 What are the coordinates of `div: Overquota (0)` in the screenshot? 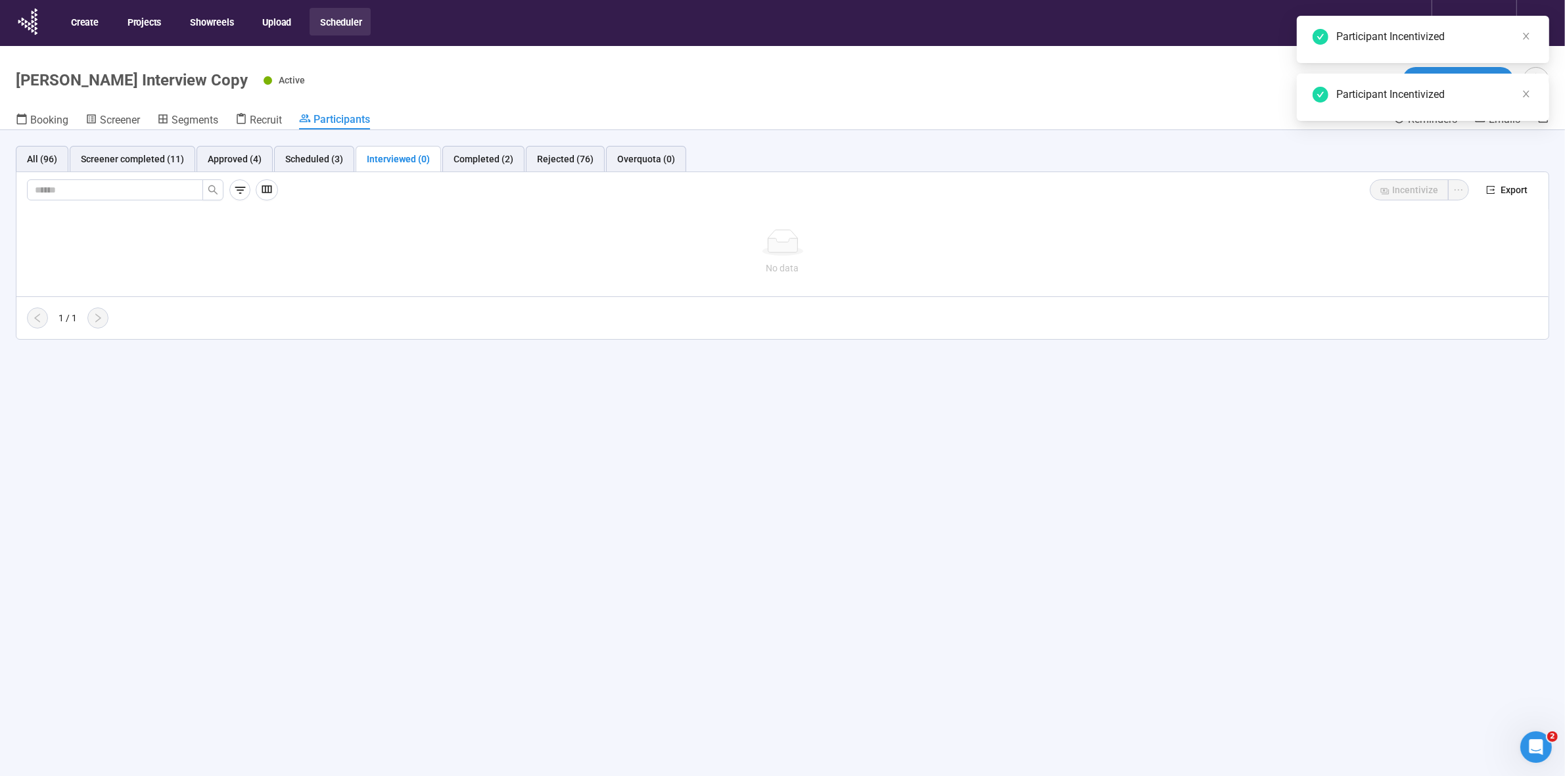 It's located at (646, 159).